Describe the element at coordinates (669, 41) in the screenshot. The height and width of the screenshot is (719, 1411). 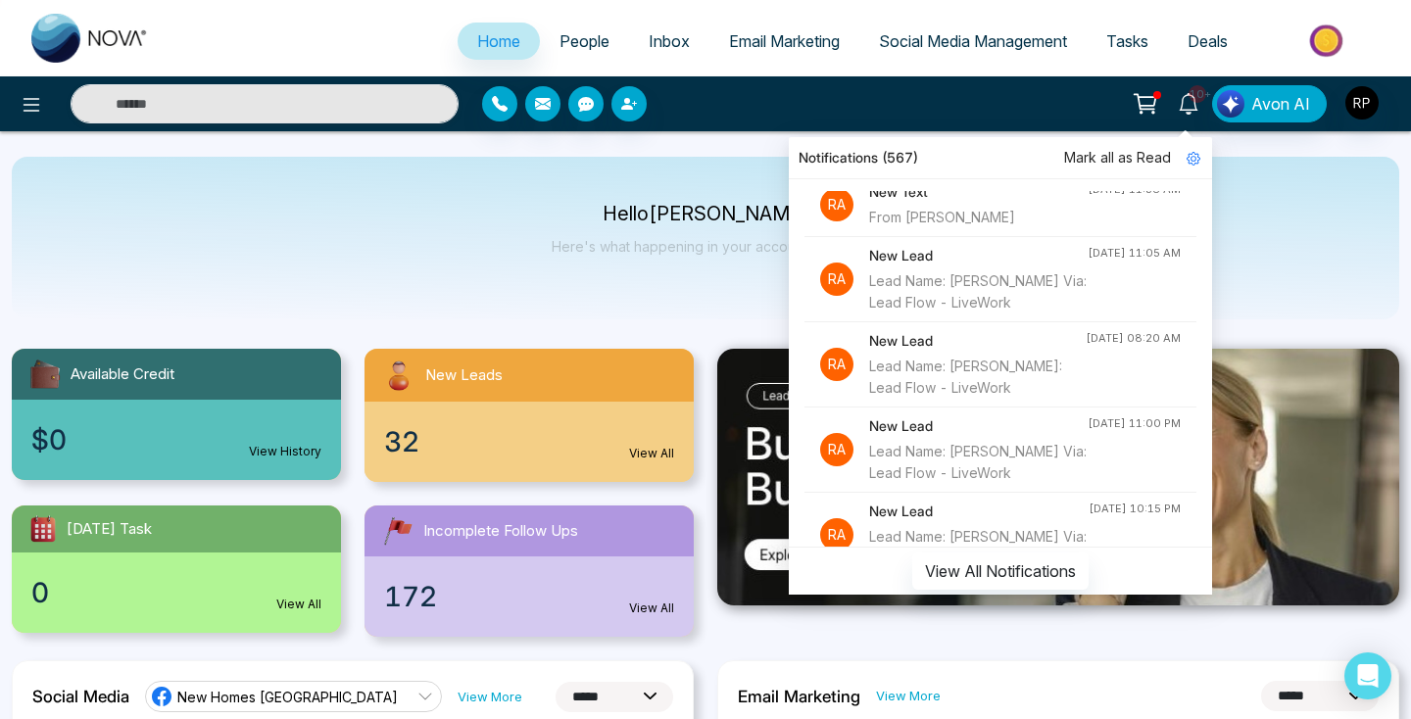
I see `span: Inbox` at that location.